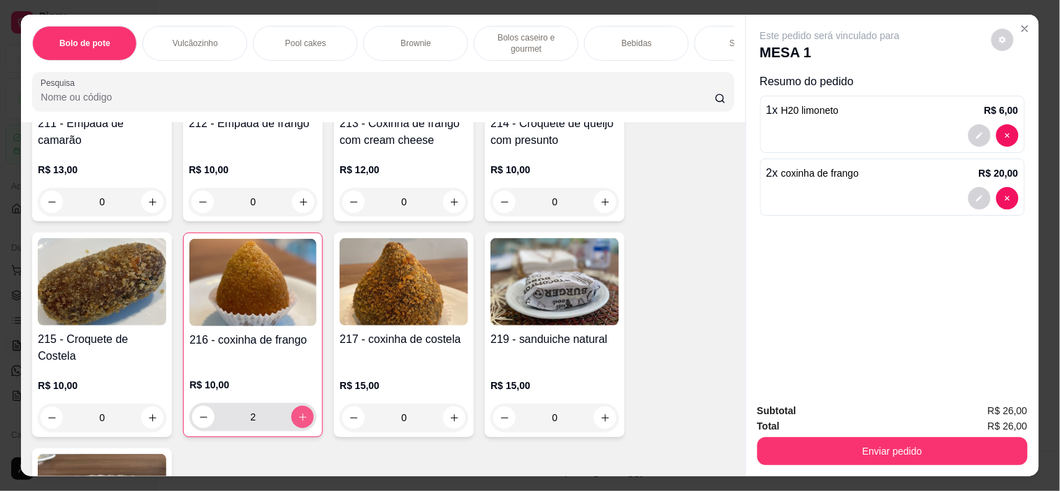  I want to click on p: Bolos caseiro e gourmet, so click(526, 43).